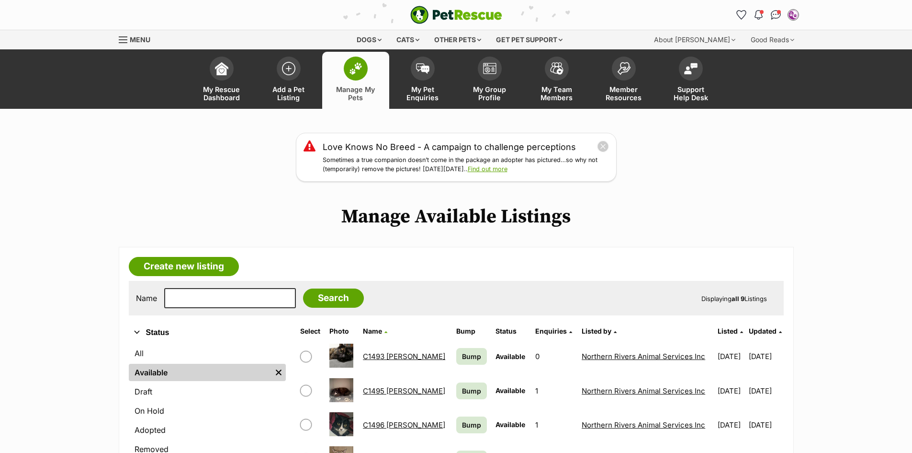  Describe the element at coordinates (466, 165) in the screenshot. I see `p: Sometimes a true companion doesn’t come in the package an adopter has pictured…so why not (tempor...` at that location.